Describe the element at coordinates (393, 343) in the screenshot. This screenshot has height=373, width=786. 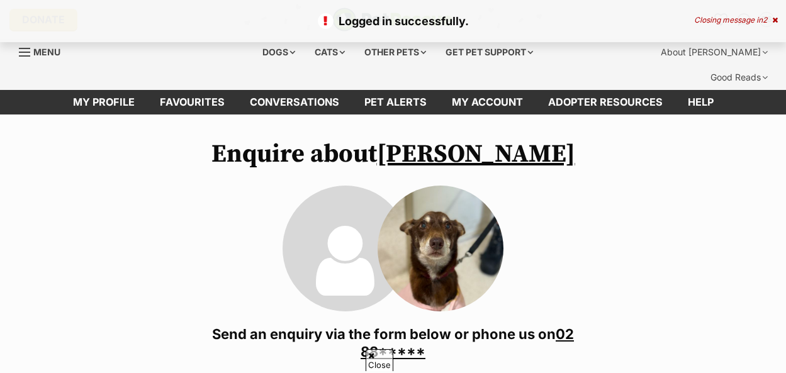
I see `h3: Send an enquiry via the form below or phone us on` at that location.